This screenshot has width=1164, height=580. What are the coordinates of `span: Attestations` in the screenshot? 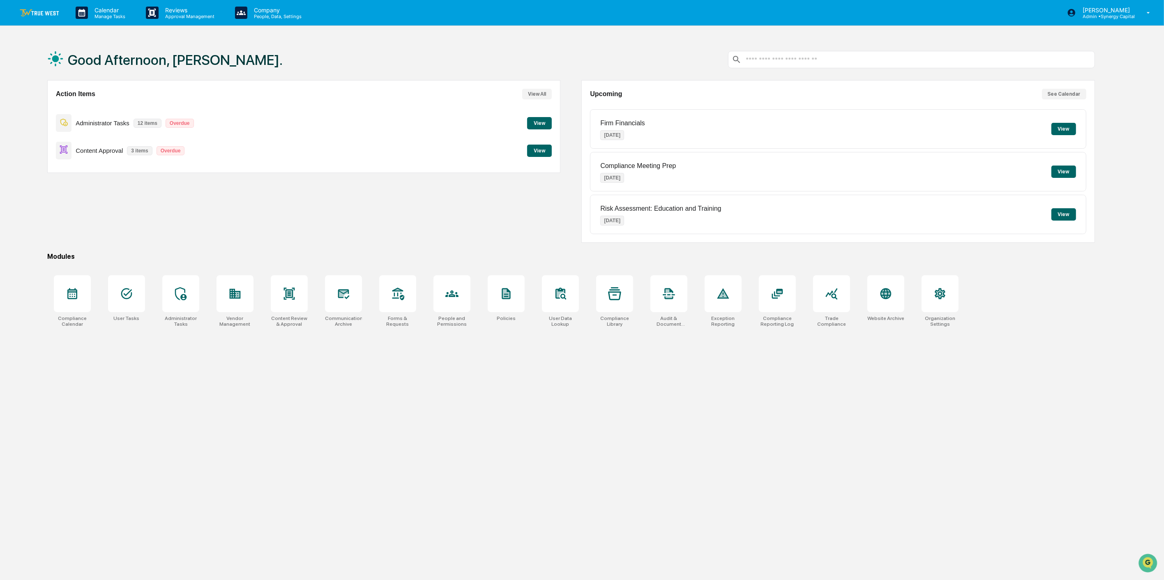 It's located at (85, 150).